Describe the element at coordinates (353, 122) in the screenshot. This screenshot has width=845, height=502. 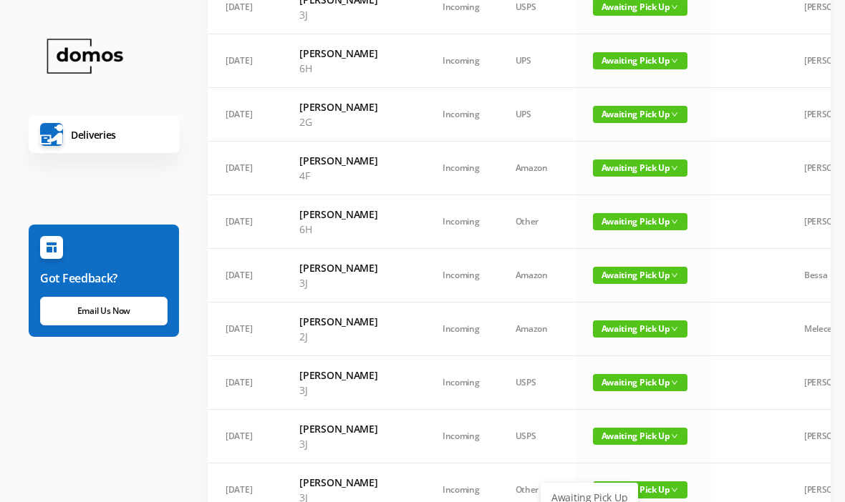
I see `p: 2G` at that location.